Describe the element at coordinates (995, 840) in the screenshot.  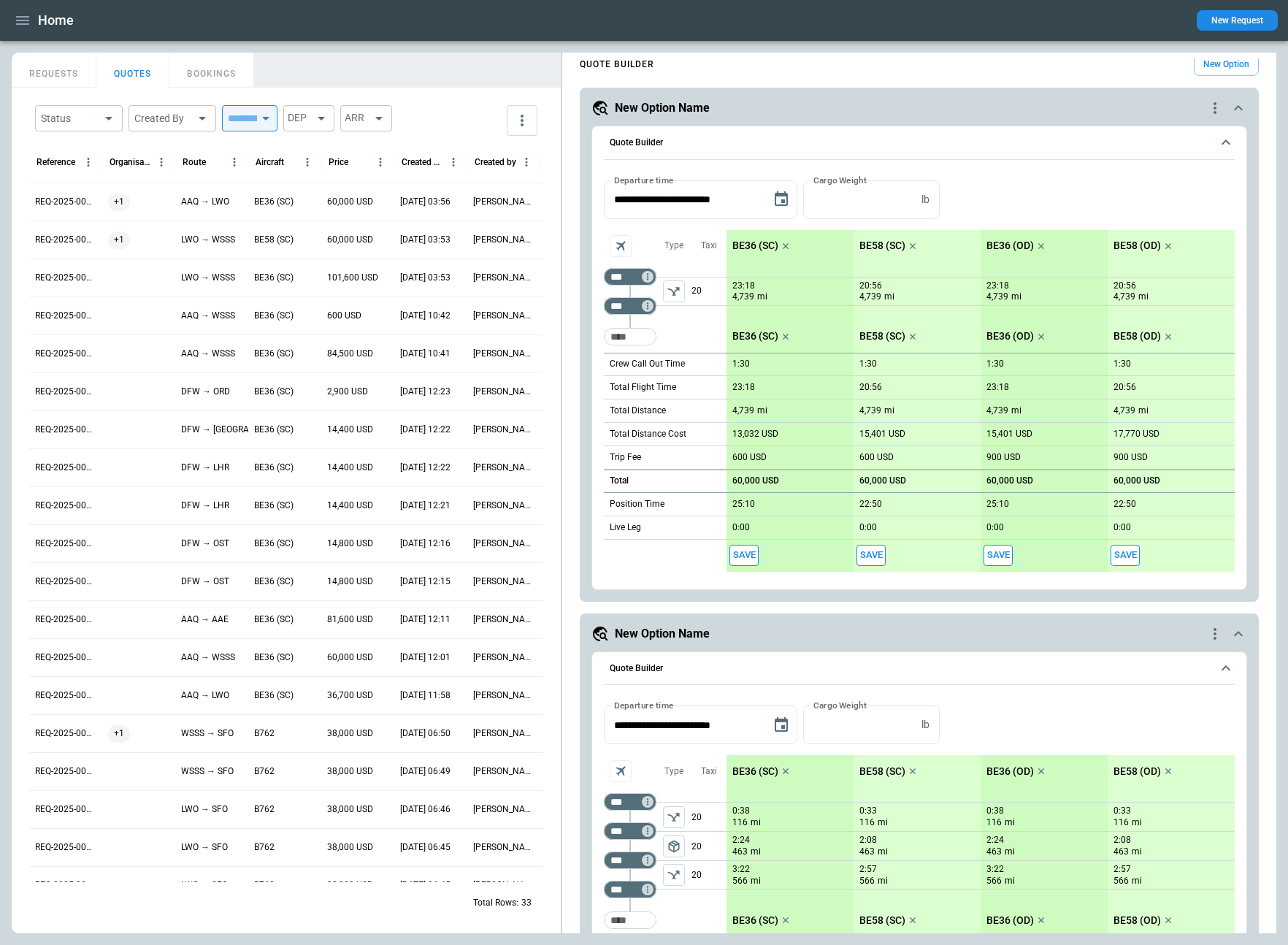
I see `p: 2:24` at that location.